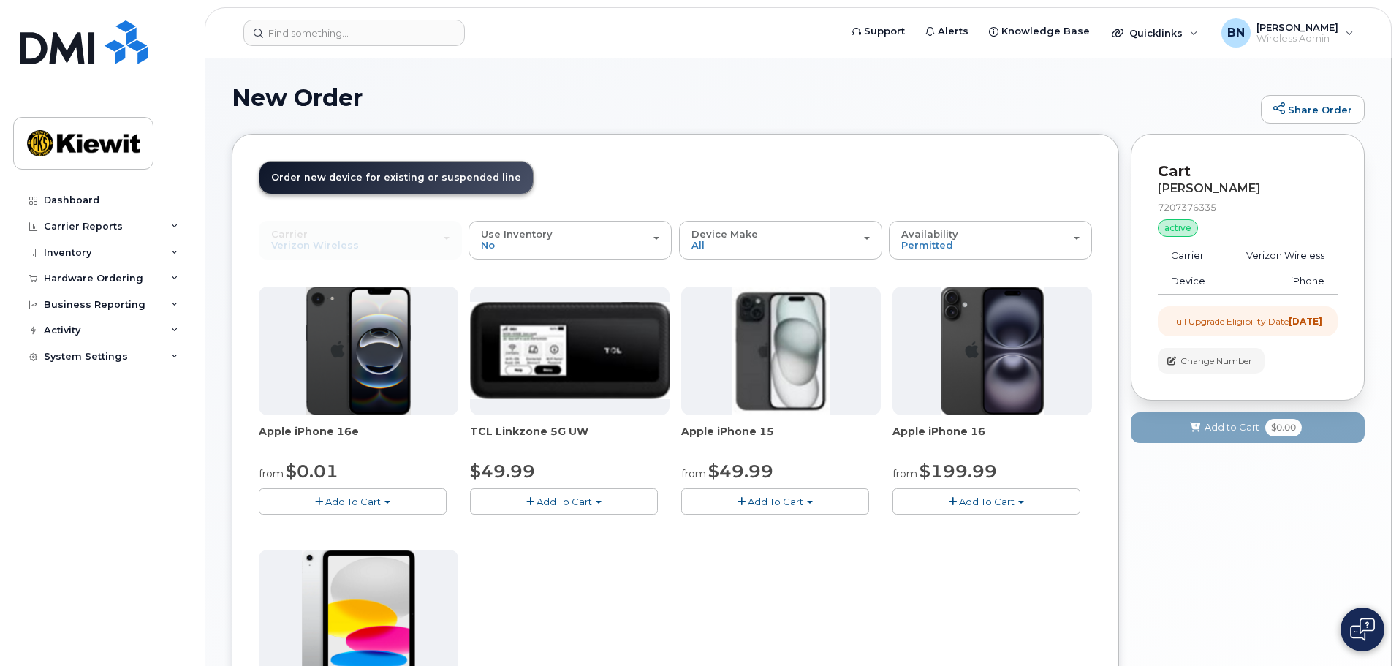 This screenshot has width=1399, height=666. Describe the element at coordinates (359, 351) in the screenshot. I see `img: iphone16e.png` at that location.